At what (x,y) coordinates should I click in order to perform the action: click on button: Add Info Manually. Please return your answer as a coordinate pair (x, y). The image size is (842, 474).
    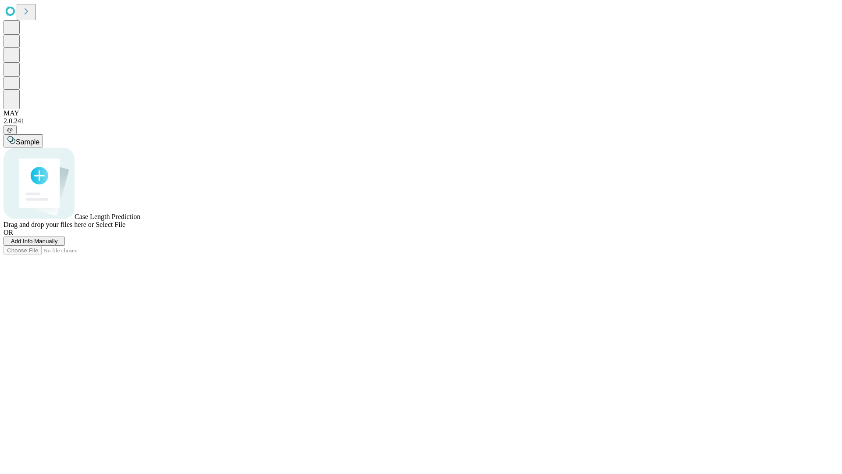
    Looking at the image, I should click on (34, 241).